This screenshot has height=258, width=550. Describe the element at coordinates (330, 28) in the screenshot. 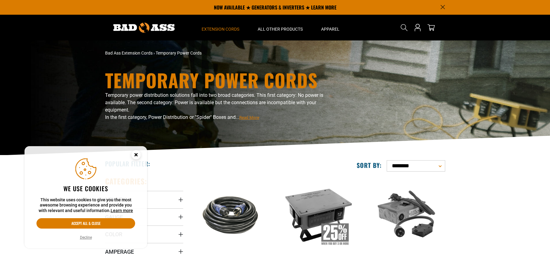

I see `summary: Apparel` at that location.